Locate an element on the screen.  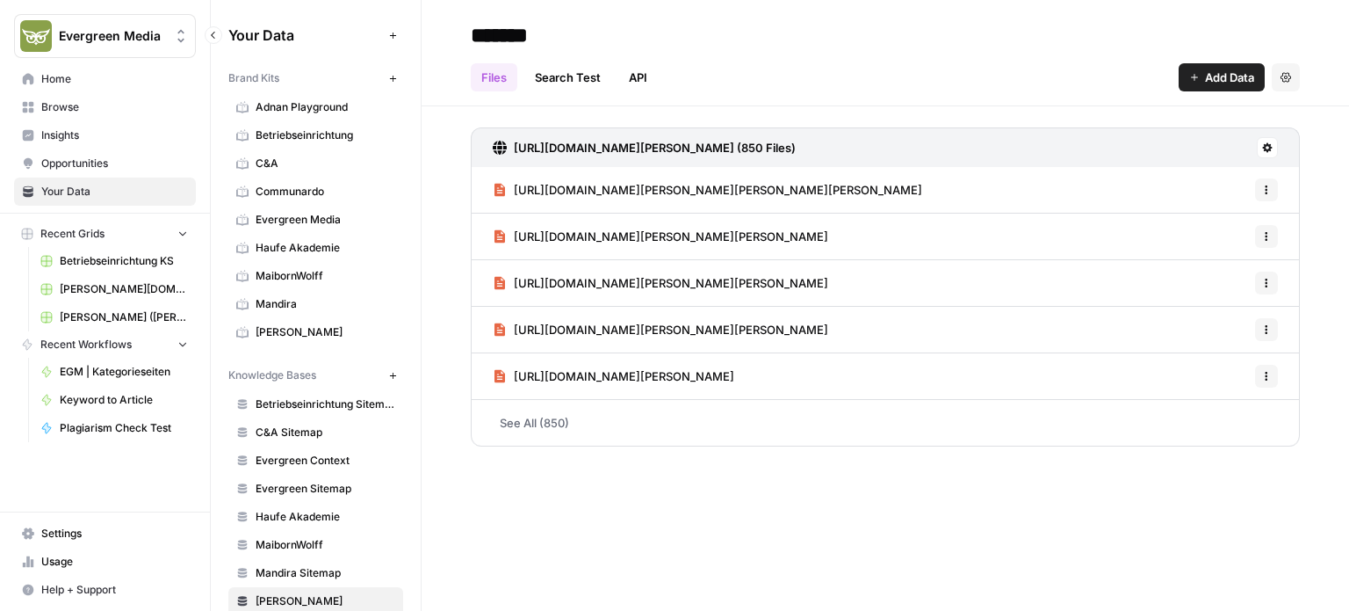
span: Evergreen Sitemap is located at coordinates (325, 488).